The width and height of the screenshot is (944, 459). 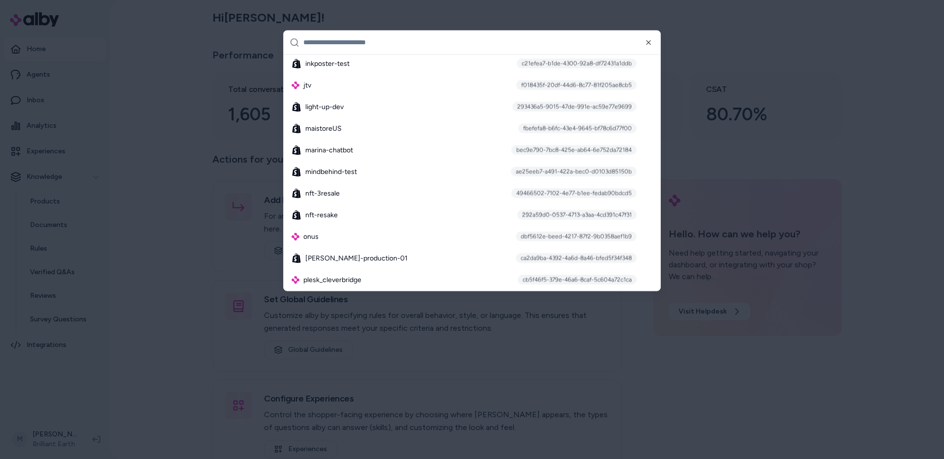 I want to click on span: plesk_cleverbridge, so click(x=332, y=280).